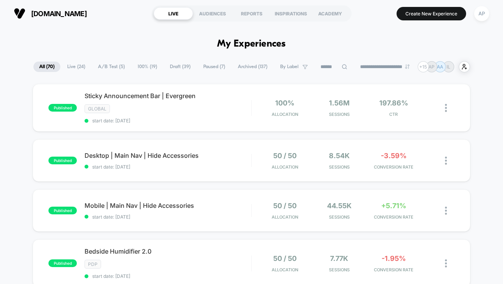  What do you see at coordinates (291, 13) in the screenshot?
I see `div: INSPIRATIONS` at bounding box center [291, 13].